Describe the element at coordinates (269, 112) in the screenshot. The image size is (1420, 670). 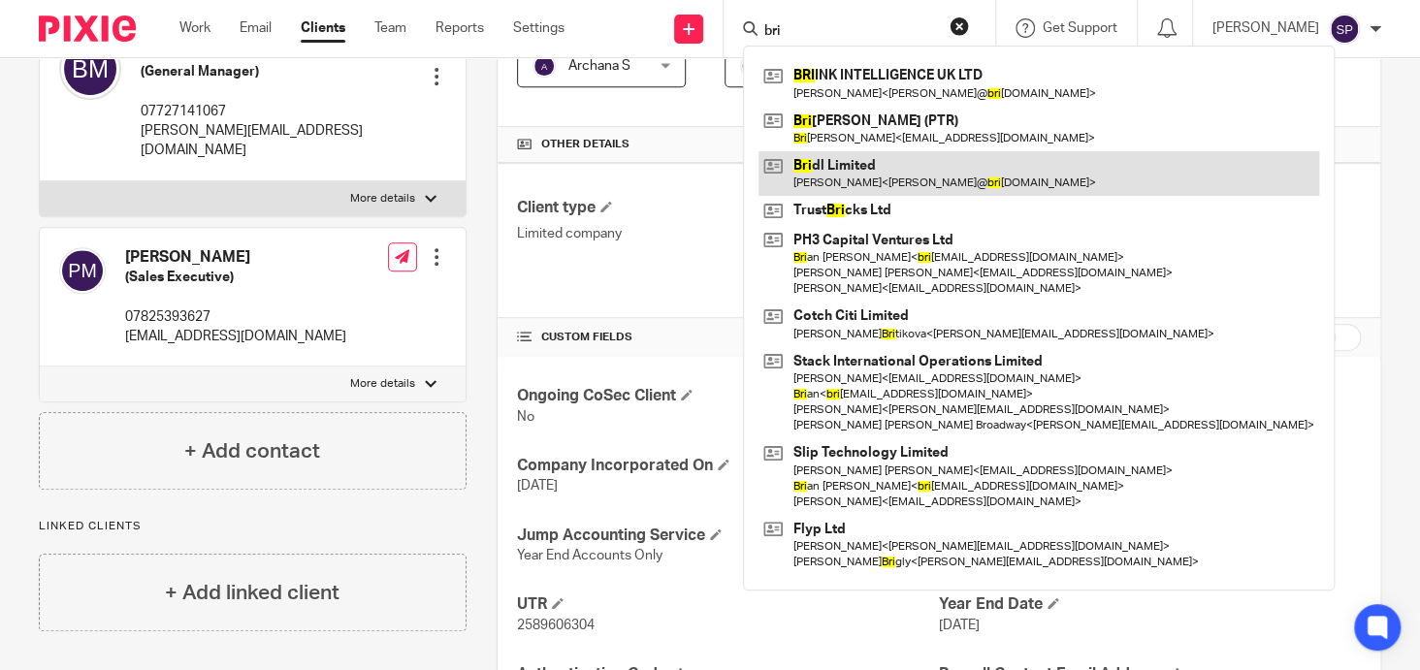
I see `p: 07727141067` at that location.